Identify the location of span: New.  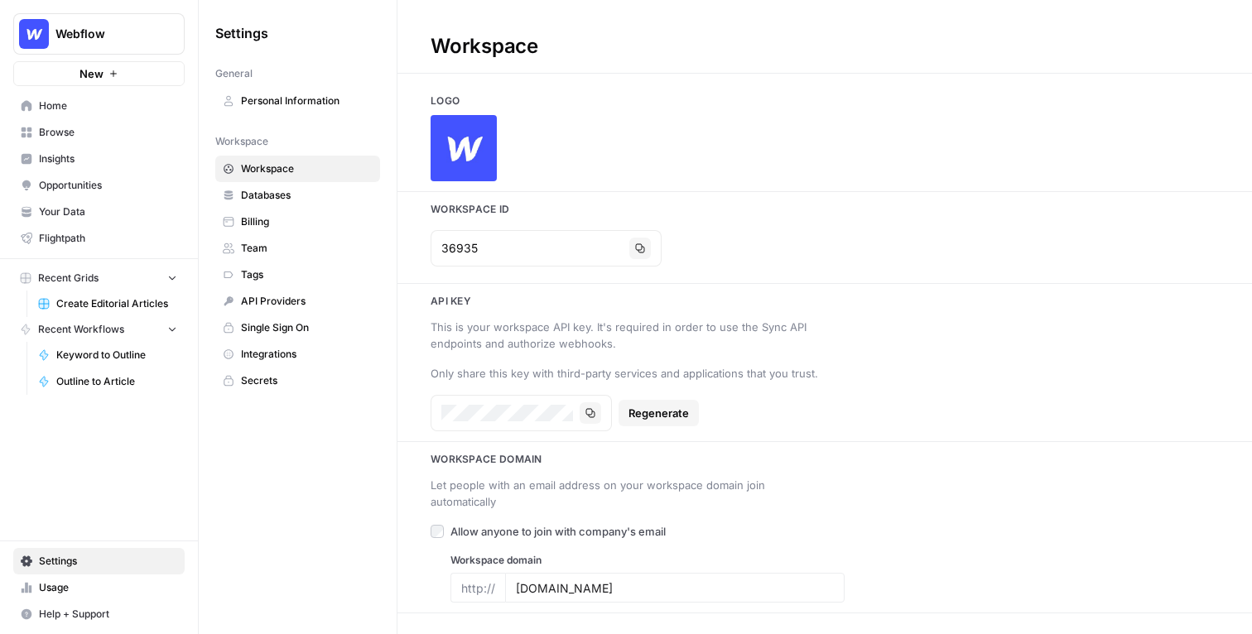
(91, 74).